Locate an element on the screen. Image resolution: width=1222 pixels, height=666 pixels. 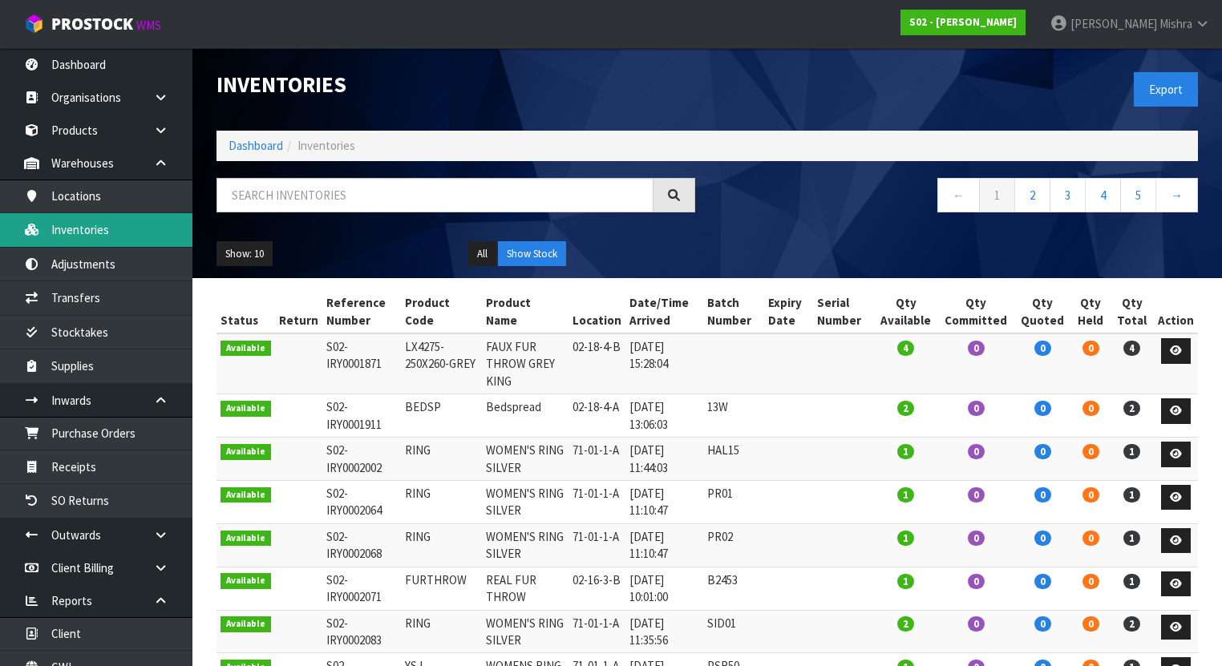
td: SID01 is located at coordinates (733, 632).